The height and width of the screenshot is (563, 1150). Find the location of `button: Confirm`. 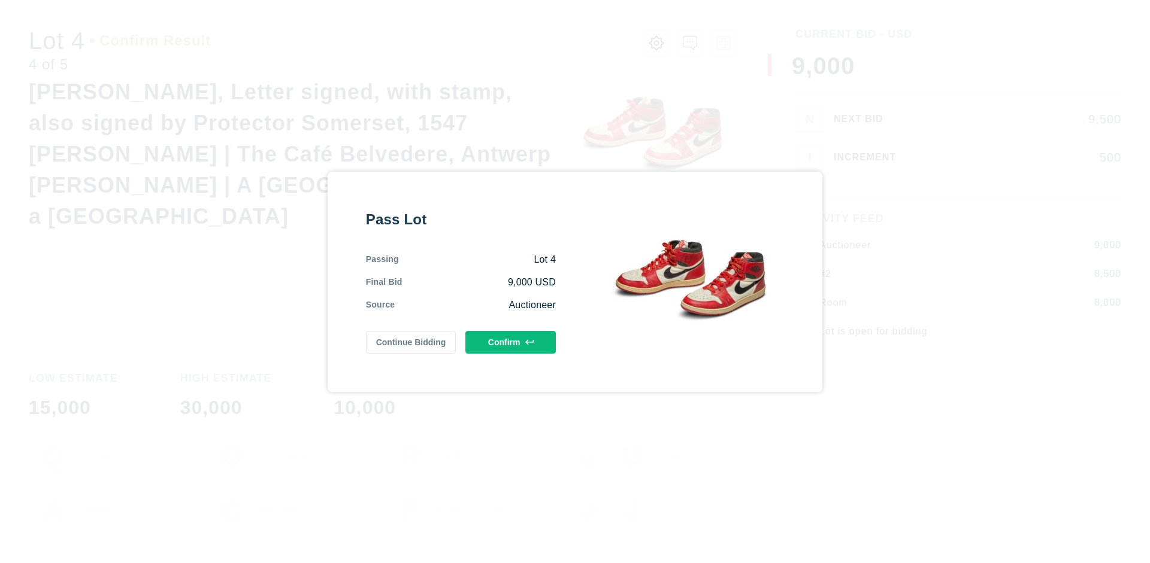

button: Confirm is located at coordinates (510, 342).